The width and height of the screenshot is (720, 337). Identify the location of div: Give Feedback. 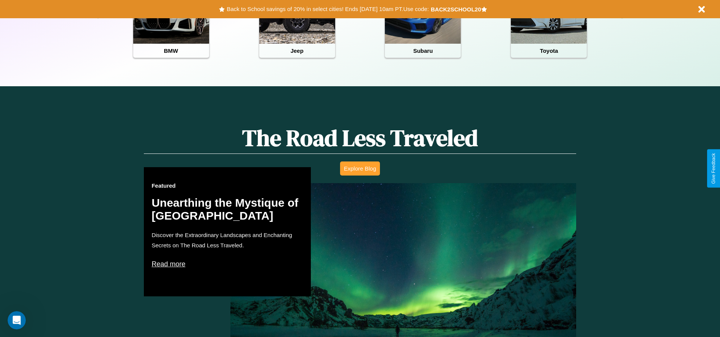
(713, 168).